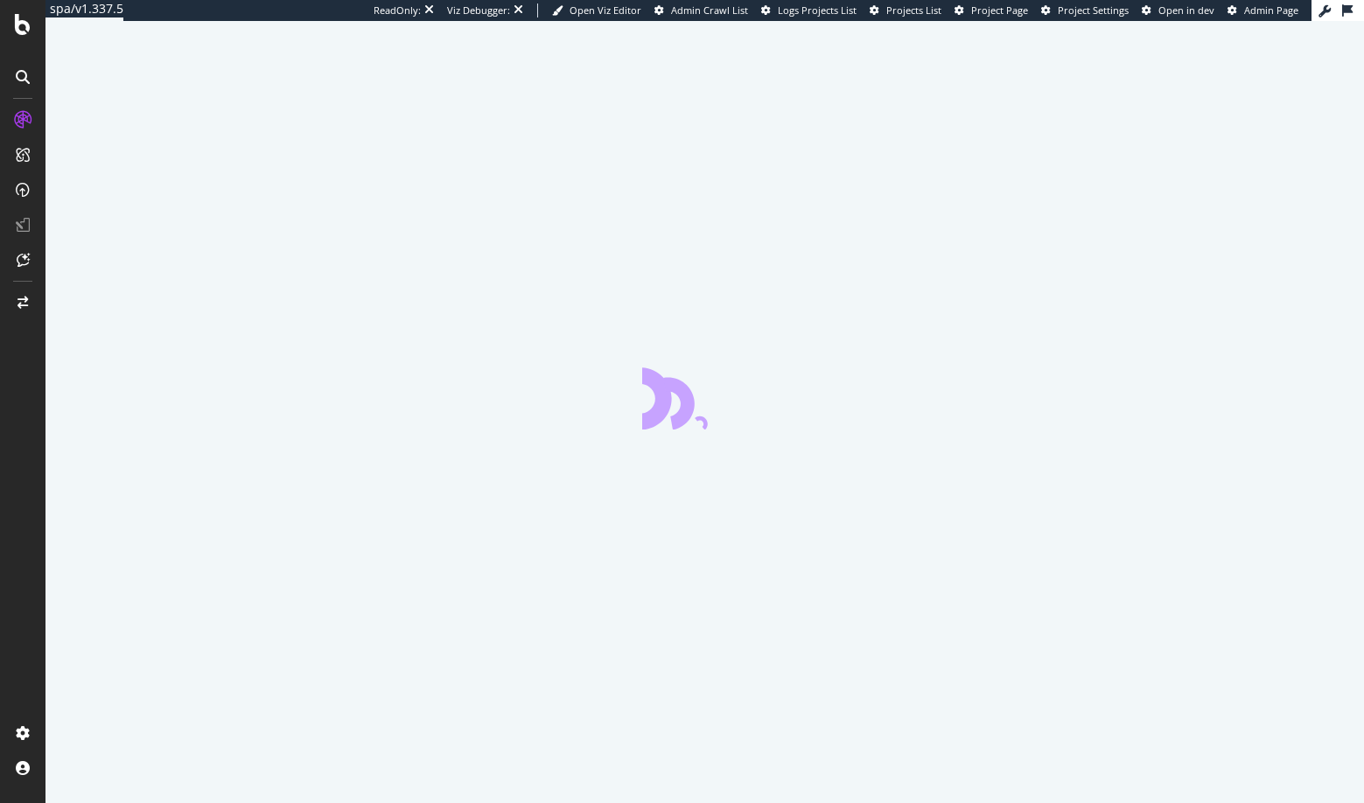  I want to click on a: Open Viz Editor, so click(597, 11).